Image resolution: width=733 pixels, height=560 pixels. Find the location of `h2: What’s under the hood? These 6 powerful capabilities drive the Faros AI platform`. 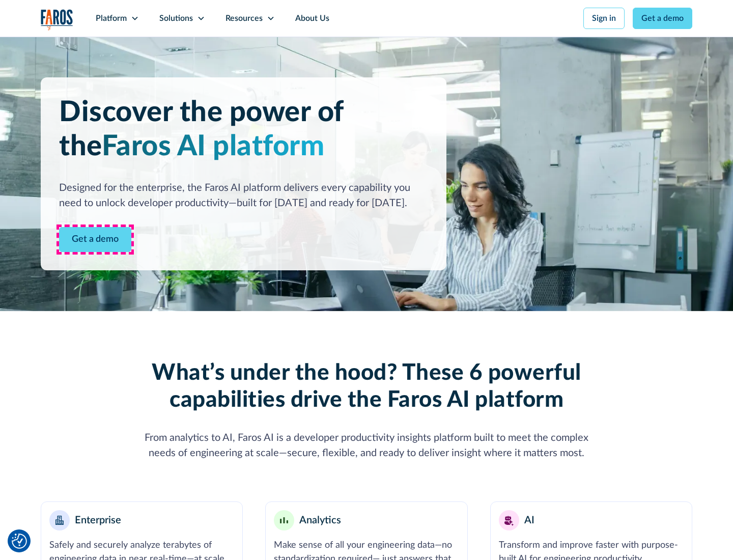

h2: What’s under the hood? These 6 powerful capabilities drive the Faros AI platform is located at coordinates (366, 387).